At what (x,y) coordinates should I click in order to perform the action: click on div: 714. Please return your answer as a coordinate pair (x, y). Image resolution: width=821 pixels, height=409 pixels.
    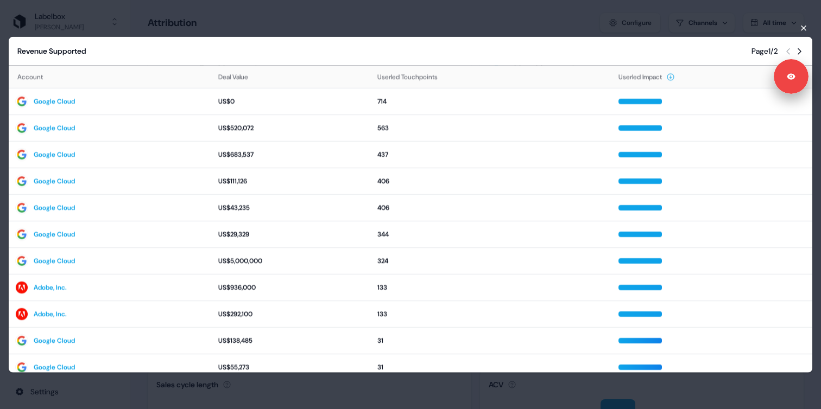
    Looking at the image, I should click on (491, 101).